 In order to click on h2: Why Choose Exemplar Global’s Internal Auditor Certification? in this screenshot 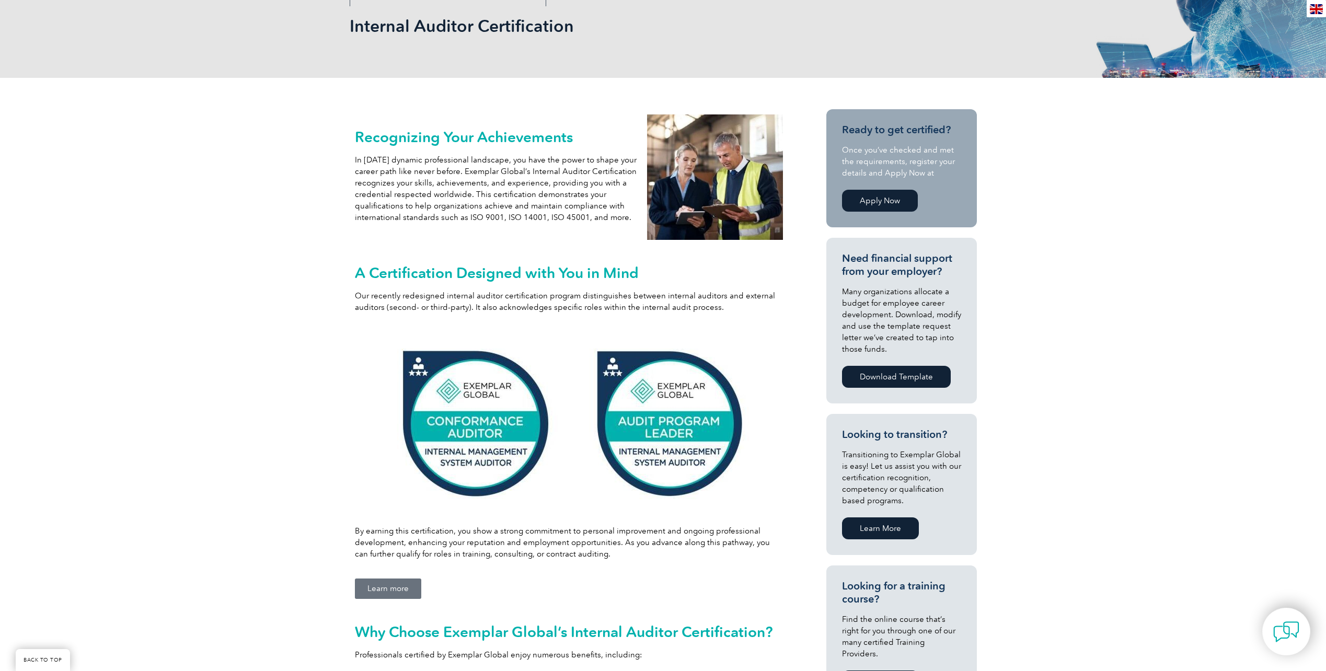, I will do `click(569, 632)`.